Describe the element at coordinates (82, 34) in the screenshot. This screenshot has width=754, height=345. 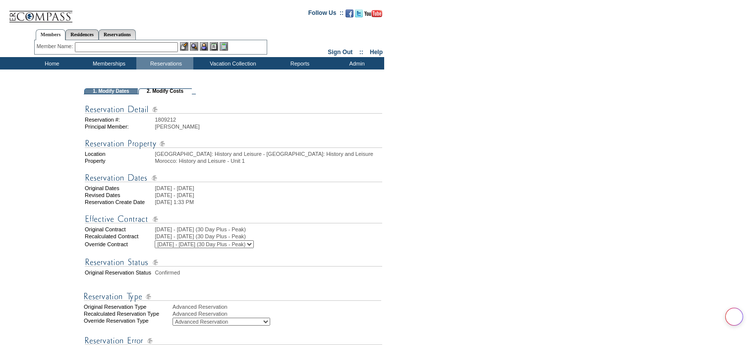
I see `a: Residences` at that location.